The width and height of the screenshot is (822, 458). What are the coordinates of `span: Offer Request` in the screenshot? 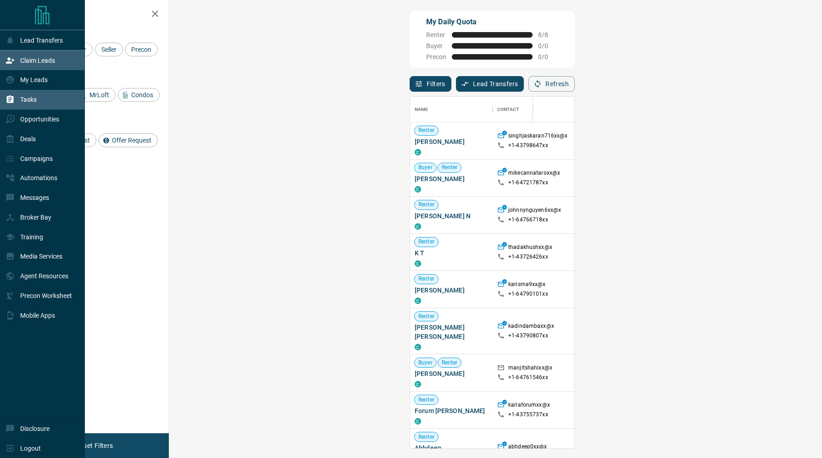 It's located at (132, 140).